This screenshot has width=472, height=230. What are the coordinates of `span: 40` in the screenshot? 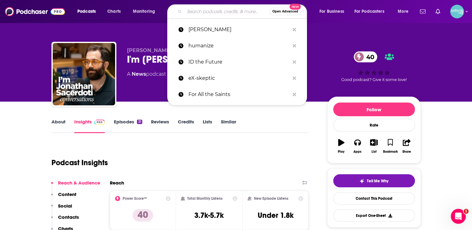 It's located at (368, 57).